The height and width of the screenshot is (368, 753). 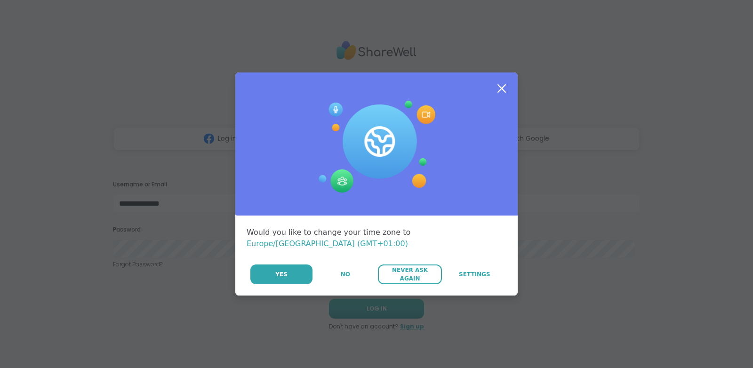 I want to click on button: Never Ask Again, so click(x=410, y=275).